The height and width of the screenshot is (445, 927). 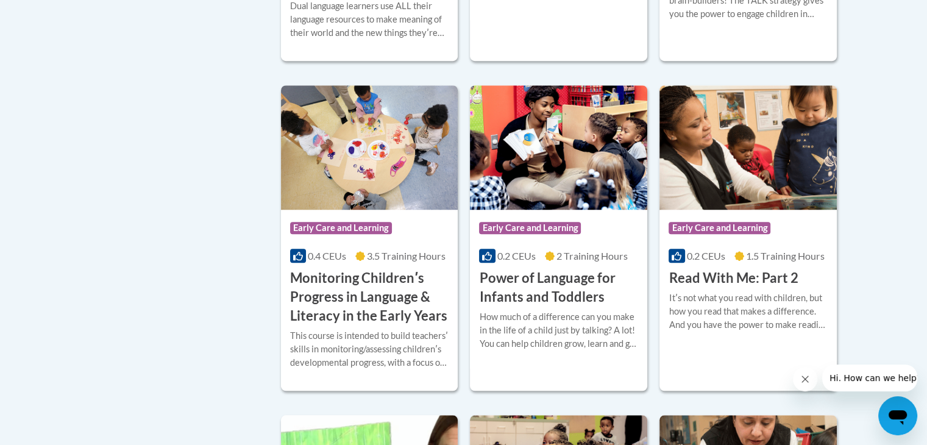 What do you see at coordinates (369, 297) in the screenshot?
I see `h3: Monitoring Childrenʹs Progress in Language & Literacy in the Early Years` at bounding box center [369, 297].